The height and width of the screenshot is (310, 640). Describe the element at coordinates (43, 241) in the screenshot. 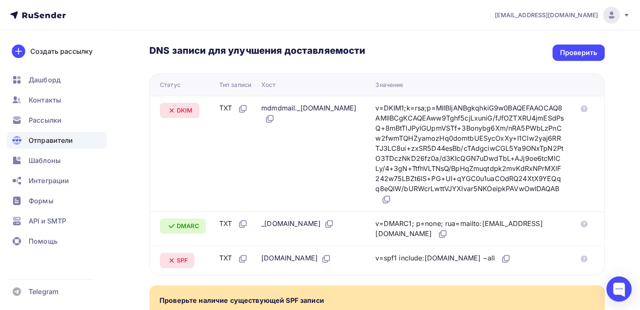

I see `span: Помощь` at that location.